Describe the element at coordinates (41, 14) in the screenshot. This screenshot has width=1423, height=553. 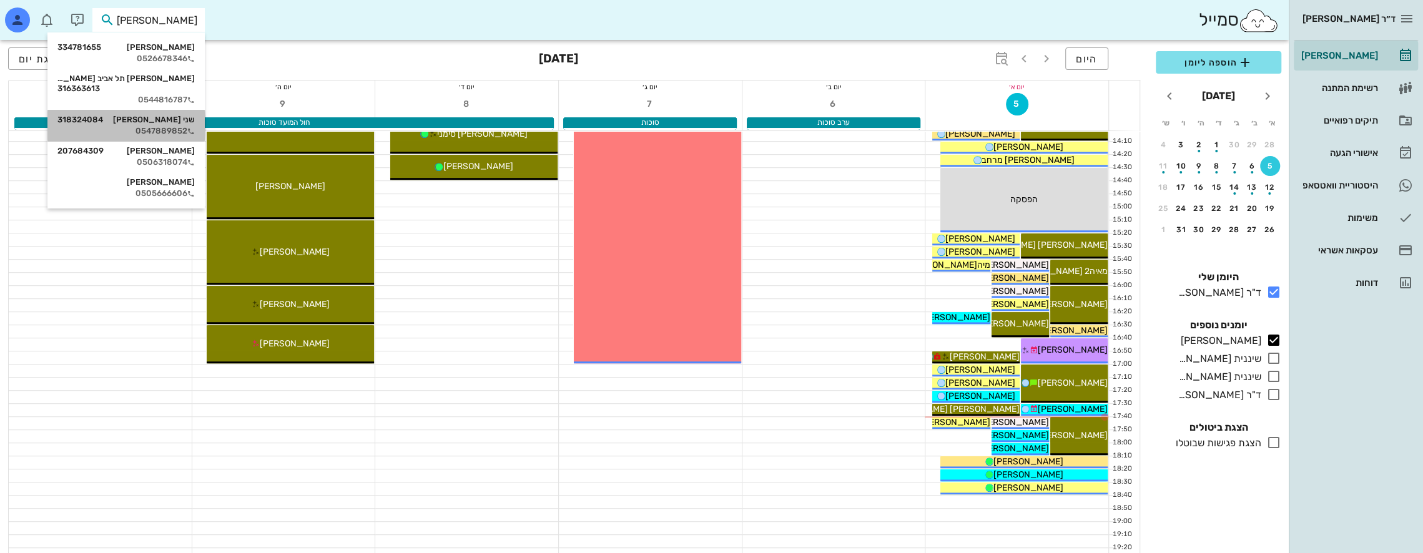
I see `span: תג` at that location.